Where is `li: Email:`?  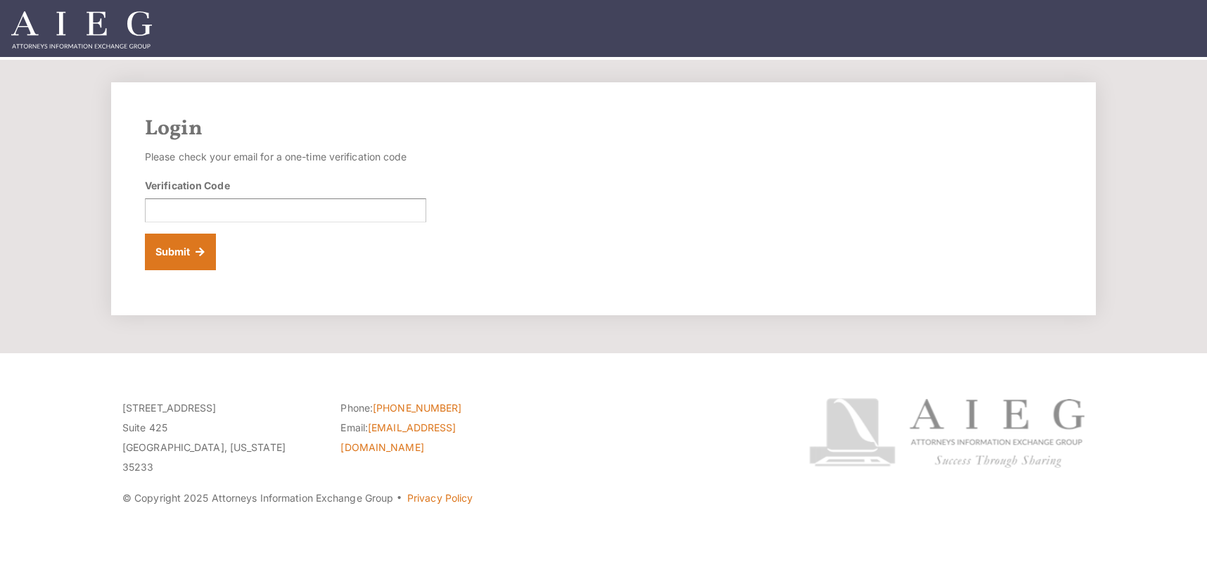
li: Email: is located at coordinates (439, 437).